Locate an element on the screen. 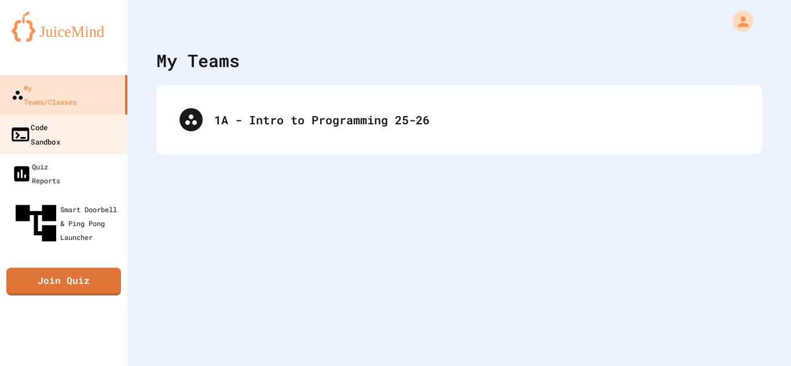  div: My Account is located at coordinates (738, 21).